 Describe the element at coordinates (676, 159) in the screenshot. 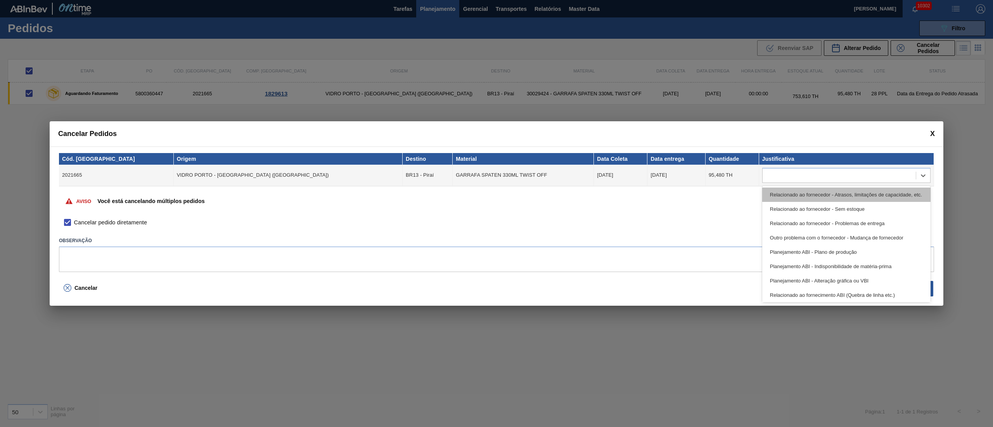

I see `th: Data entrega` at that location.